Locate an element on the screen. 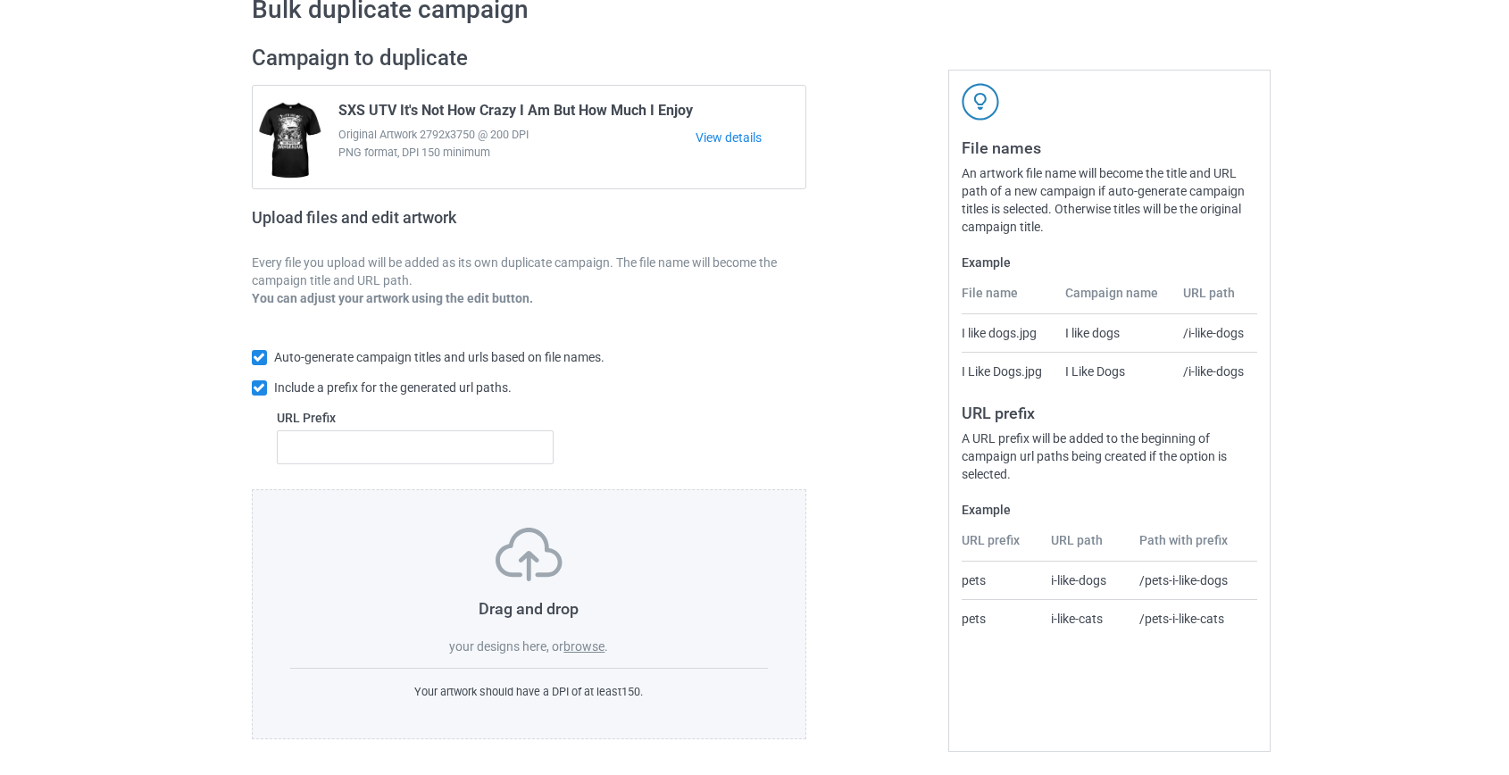 This screenshot has width=1509, height=775. th: URL prefix is located at coordinates (1002, 547).